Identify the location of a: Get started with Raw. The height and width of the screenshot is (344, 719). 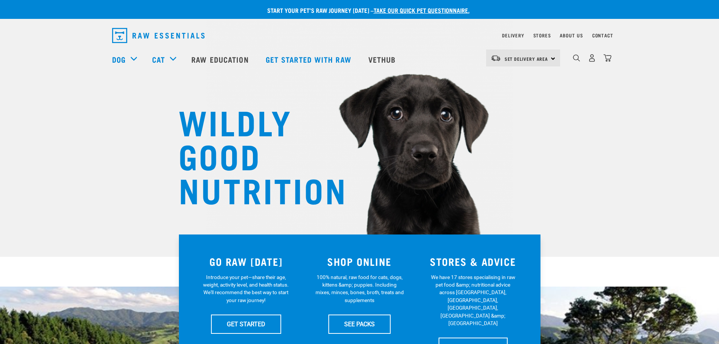
(309, 59).